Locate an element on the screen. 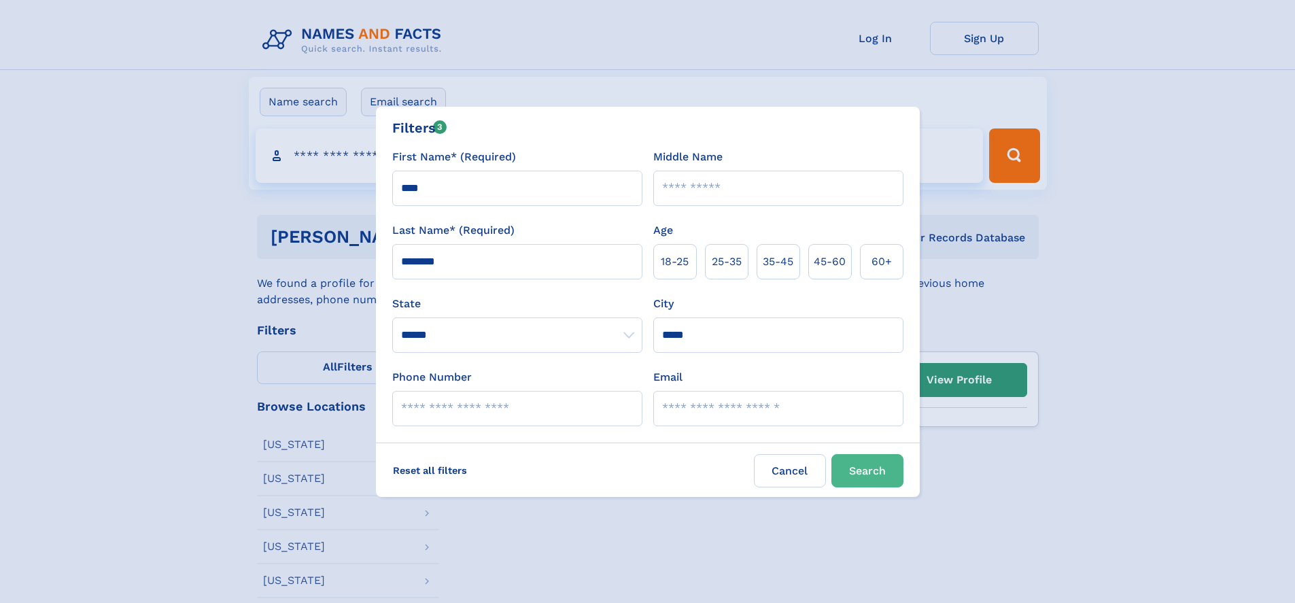 This screenshot has width=1295, height=603. span: 25‑35 is located at coordinates (727, 262).